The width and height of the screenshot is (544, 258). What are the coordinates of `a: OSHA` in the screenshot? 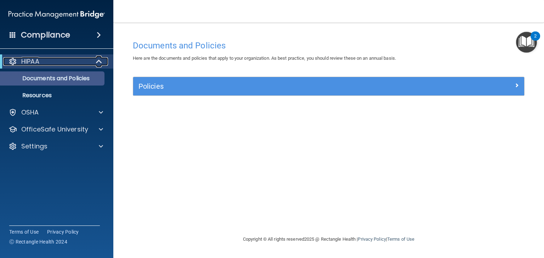 It's located at (56, 113).